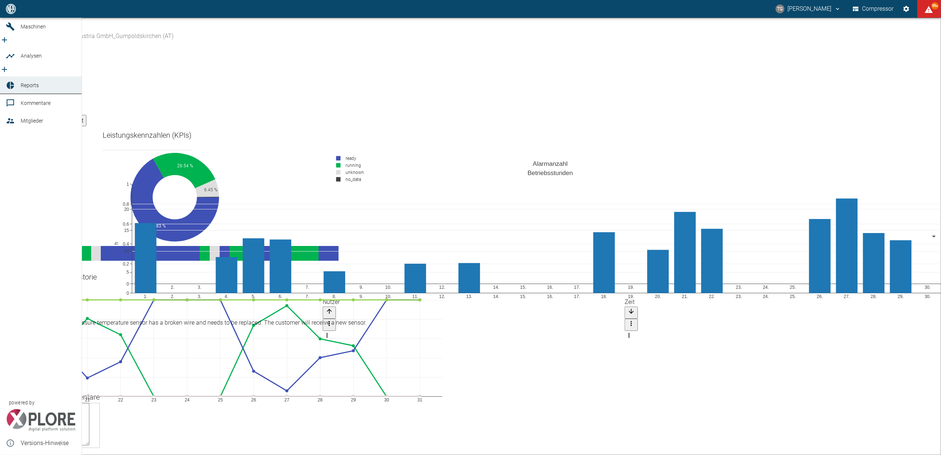 The width and height of the screenshot is (941, 455). Describe the element at coordinates (474, 367) in the screenshot. I see `p: 1–2 of 2` at that location.